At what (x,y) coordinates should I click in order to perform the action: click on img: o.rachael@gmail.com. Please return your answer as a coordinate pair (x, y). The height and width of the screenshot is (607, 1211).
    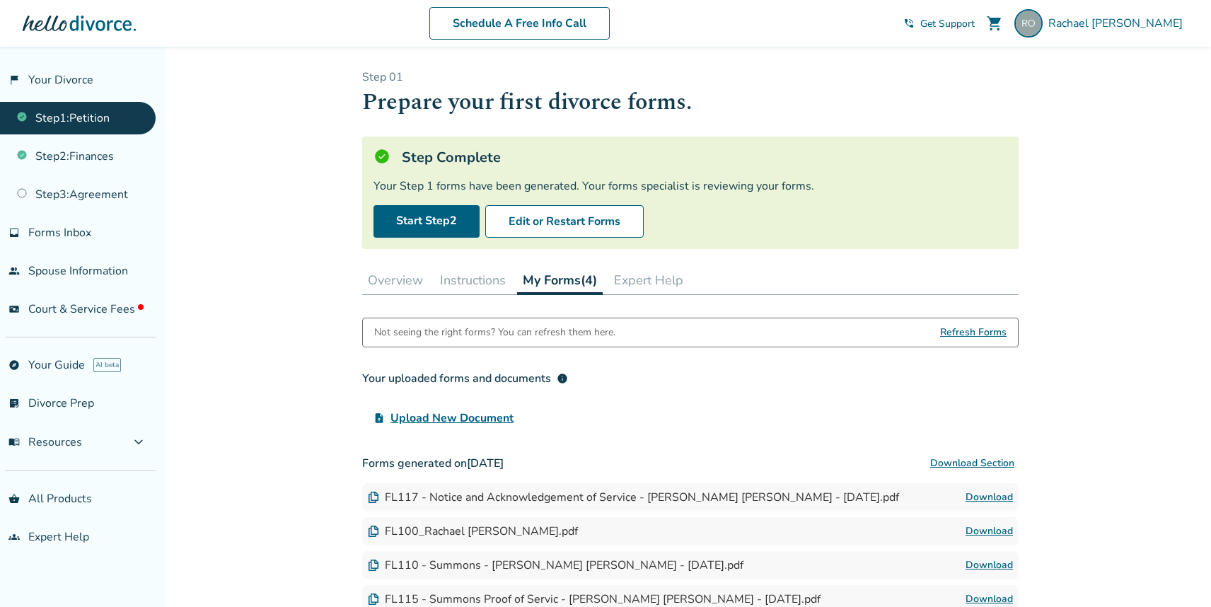
    Looking at the image, I should click on (1028, 23).